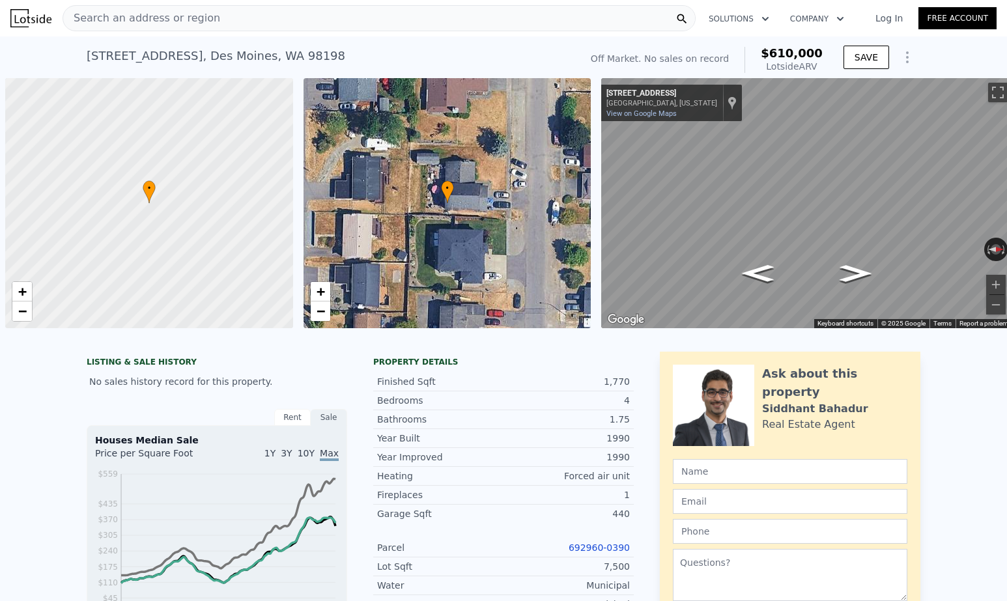  I want to click on div: Sale, so click(329, 418).